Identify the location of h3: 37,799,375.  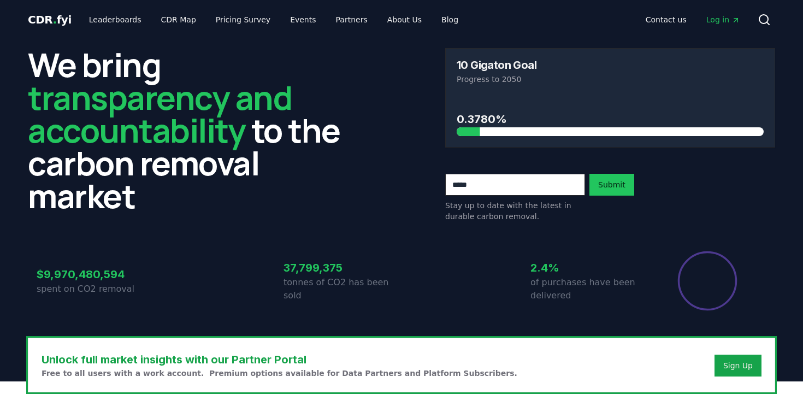
(343, 268).